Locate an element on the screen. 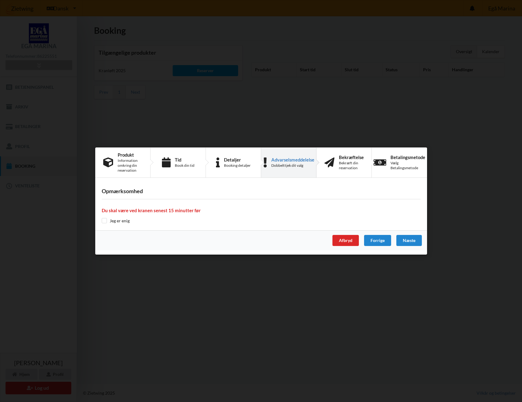  div: Information omkring din reservation is located at coordinates (130, 165).